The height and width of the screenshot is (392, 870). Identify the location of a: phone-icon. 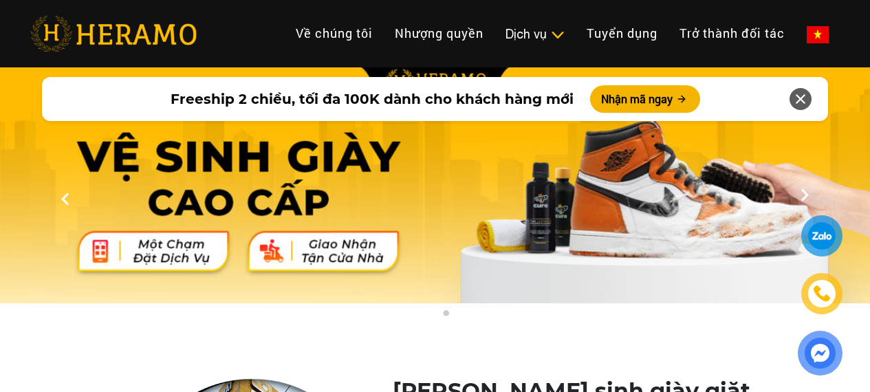
(822, 294).